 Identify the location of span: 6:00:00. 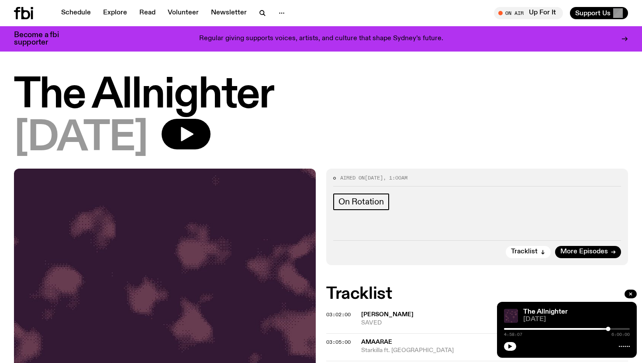
(620, 334).